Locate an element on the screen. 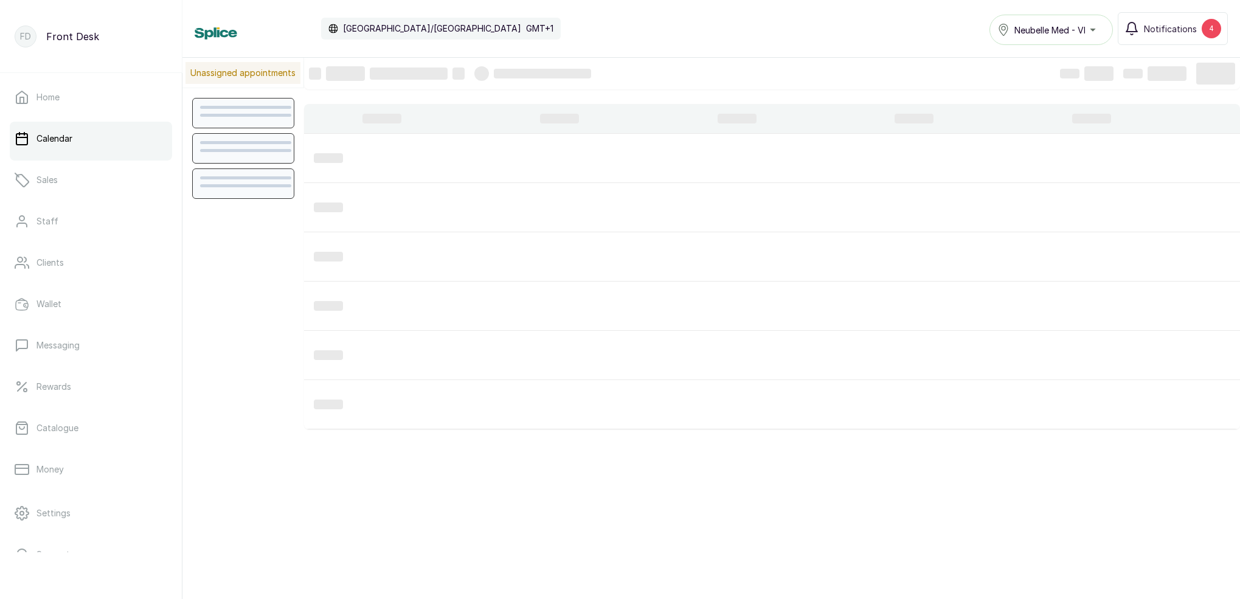 The height and width of the screenshot is (599, 1240). p: Messaging is located at coordinates (58, 345).